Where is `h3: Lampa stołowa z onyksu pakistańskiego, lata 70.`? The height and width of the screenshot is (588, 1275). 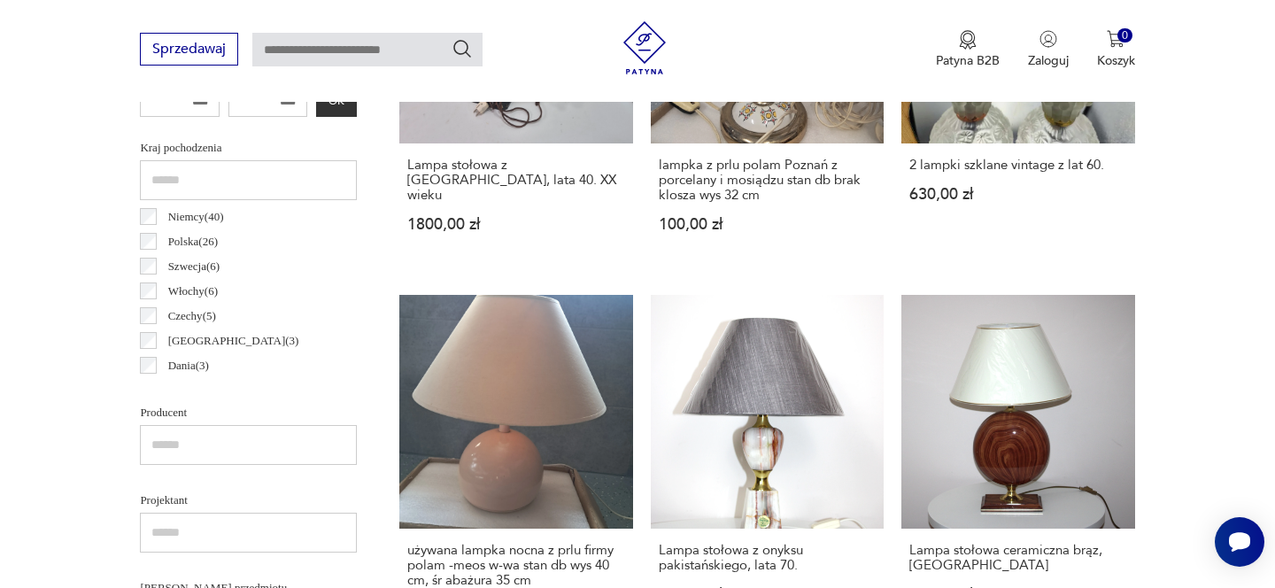
h3: Lampa stołowa z onyksu pakistańskiego, lata 70. is located at coordinates (767, 558).